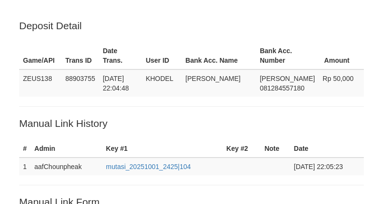  I want to click on th: User ID, so click(162, 56).